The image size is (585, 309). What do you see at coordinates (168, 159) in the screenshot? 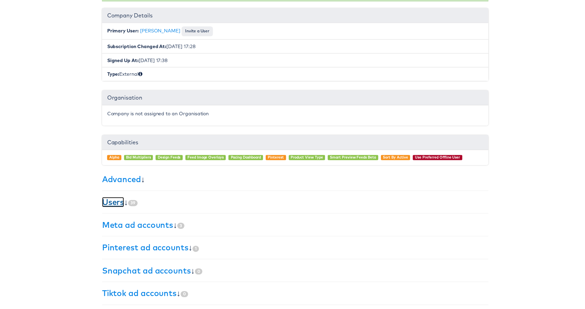
I see `a: Design Feeds` at bounding box center [168, 159].